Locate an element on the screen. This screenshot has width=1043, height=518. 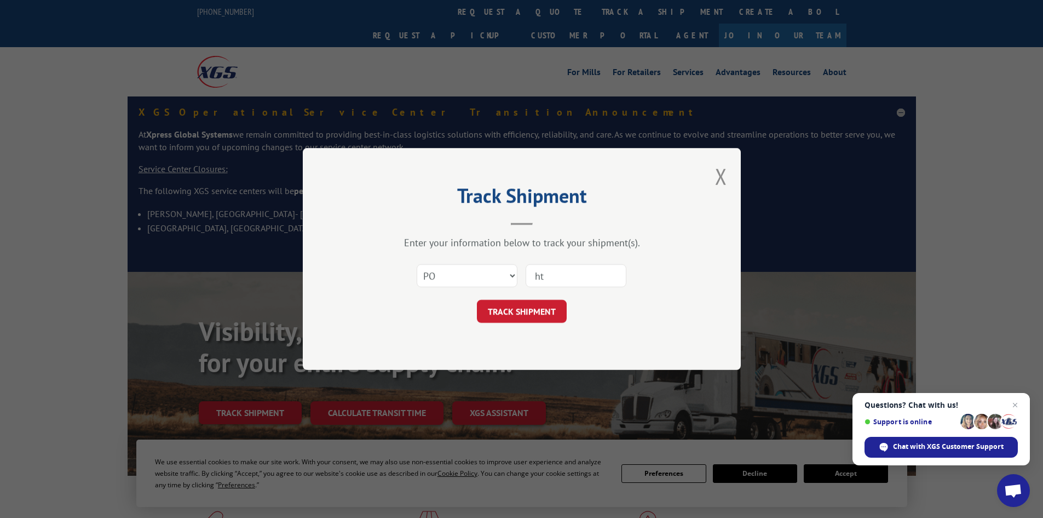
div: Enter your information below to track your shipment(s). is located at coordinates (522, 242).